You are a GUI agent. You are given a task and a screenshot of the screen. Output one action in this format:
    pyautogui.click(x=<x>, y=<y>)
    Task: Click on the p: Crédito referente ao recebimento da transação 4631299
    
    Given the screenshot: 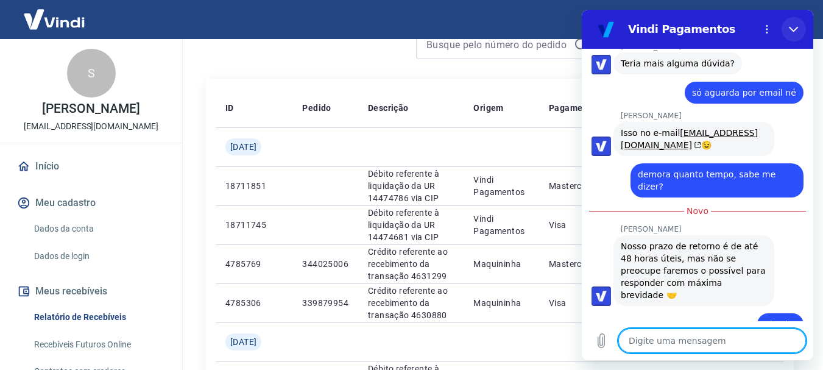 What is the action you would take?
    pyautogui.click(x=411, y=264)
    